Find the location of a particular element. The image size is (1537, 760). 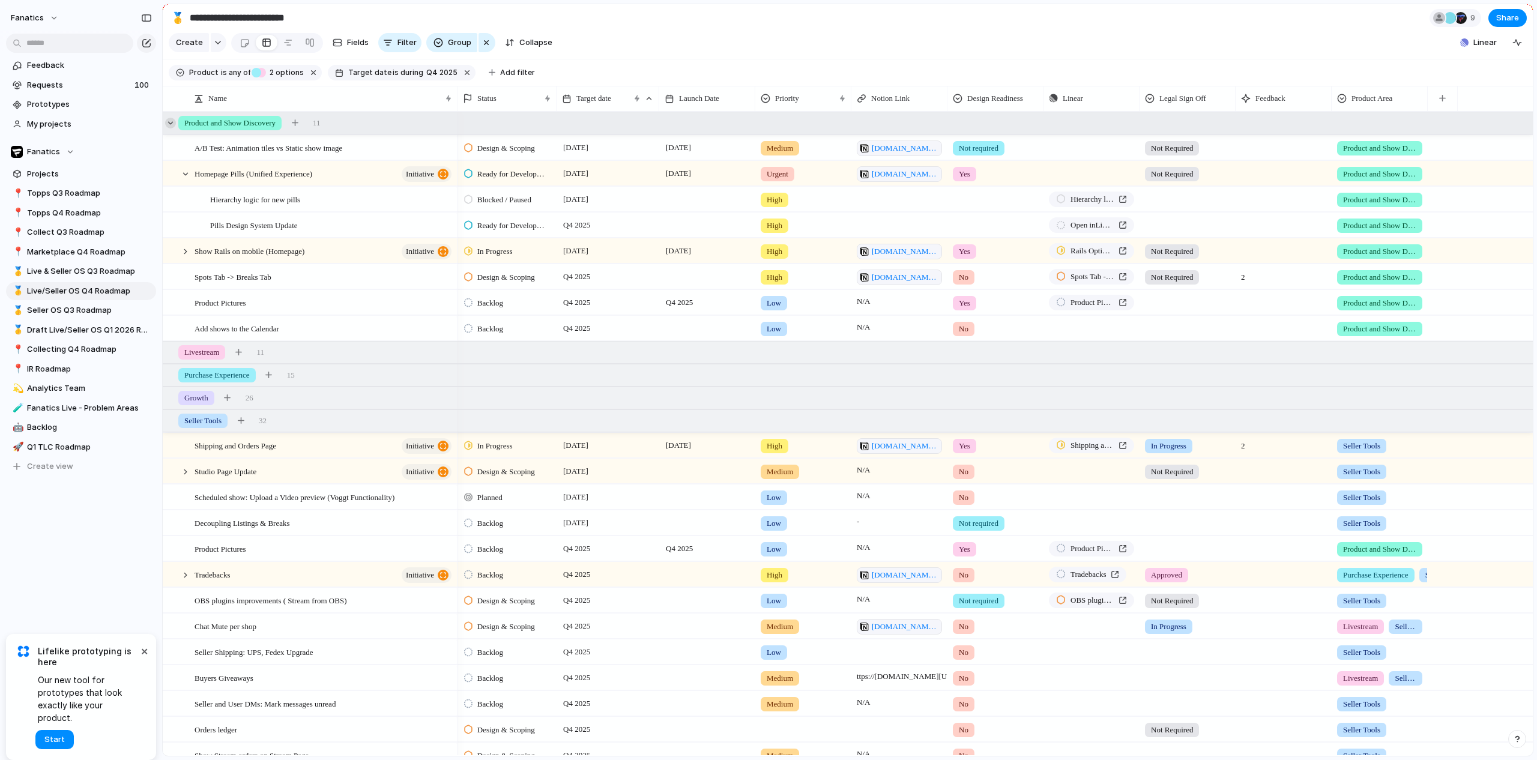

span: Priority is located at coordinates (787, 98).